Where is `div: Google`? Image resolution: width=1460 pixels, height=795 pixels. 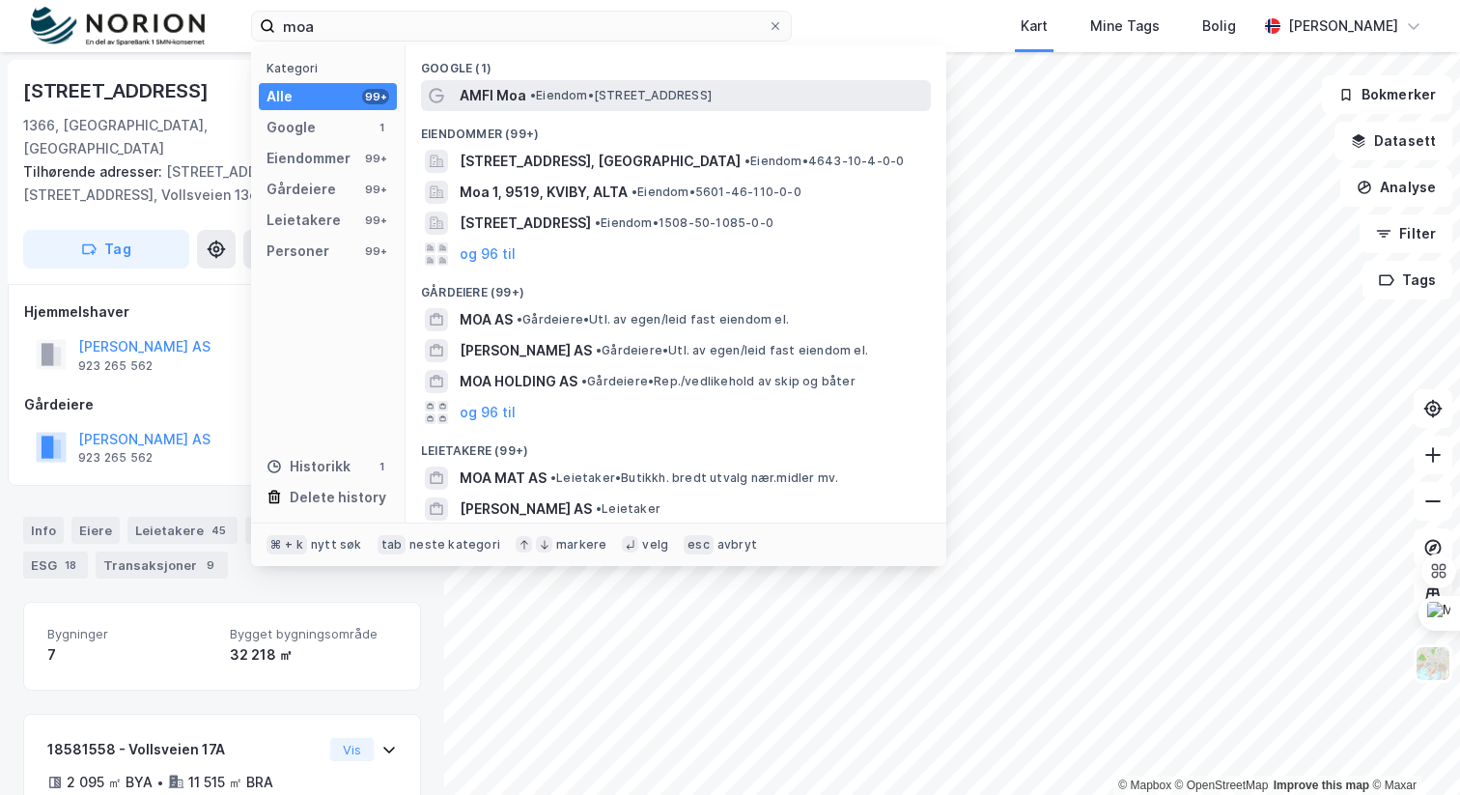 div: Google is located at coordinates (291, 127).